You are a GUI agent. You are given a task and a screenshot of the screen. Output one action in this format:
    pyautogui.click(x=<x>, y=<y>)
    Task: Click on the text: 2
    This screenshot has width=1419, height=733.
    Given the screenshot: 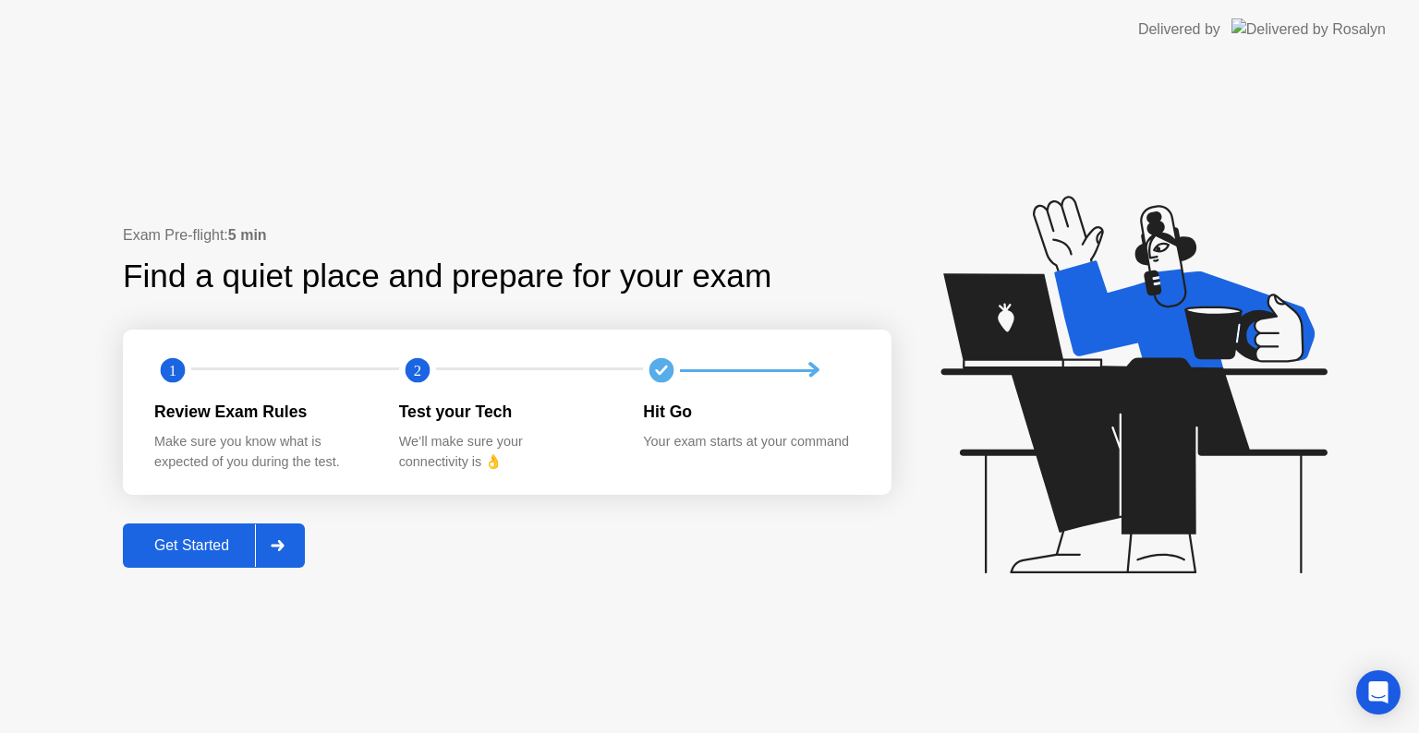 What is the action you would take?
    pyautogui.click(x=417, y=370)
    